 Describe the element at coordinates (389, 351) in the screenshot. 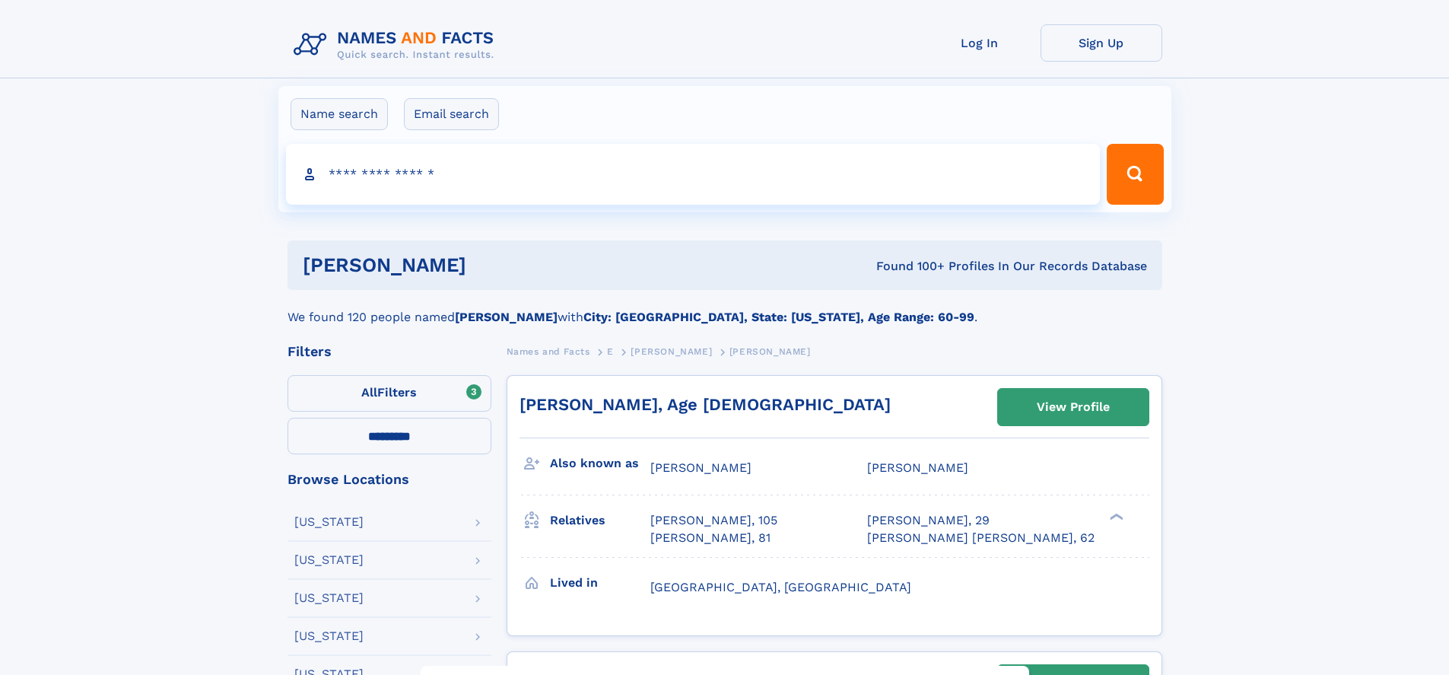

I see `div: Filters` at that location.